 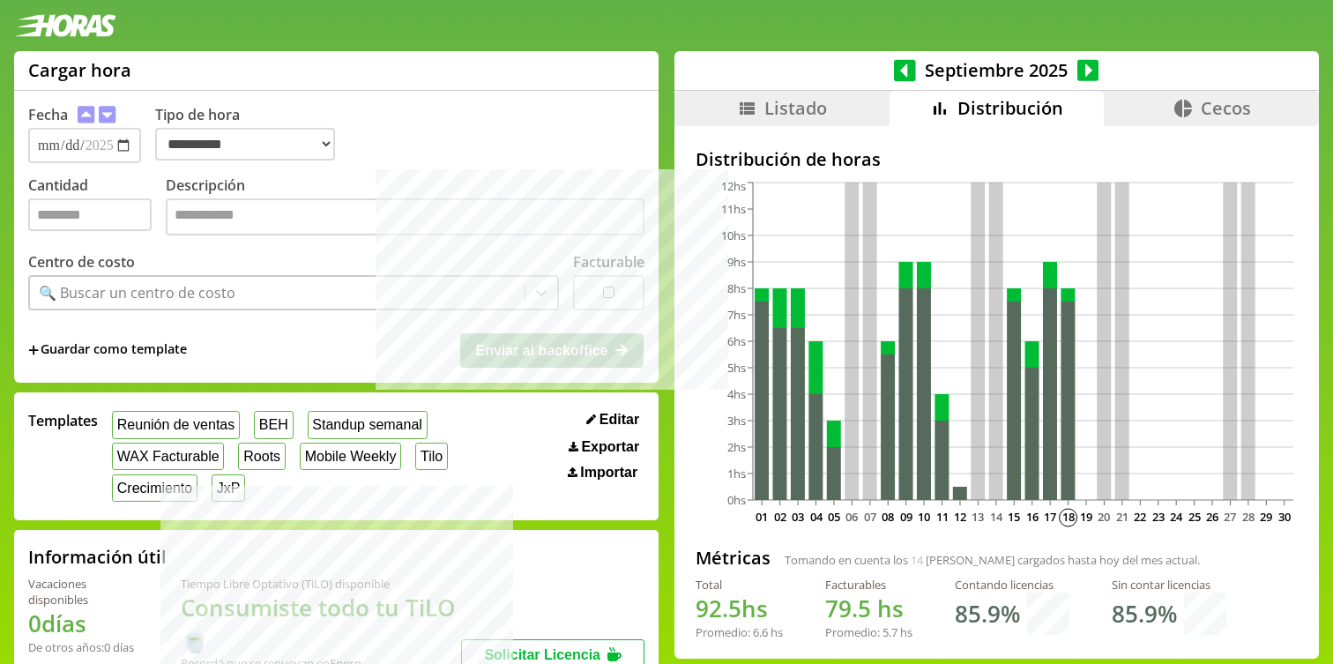 What do you see at coordinates (90, 214) in the screenshot?
I see `input: Cantidad` at bounding box center [90, 214].